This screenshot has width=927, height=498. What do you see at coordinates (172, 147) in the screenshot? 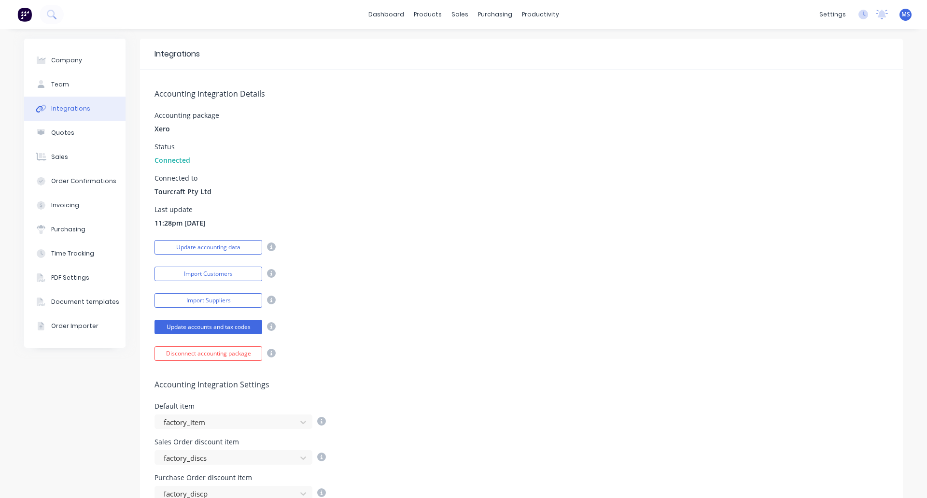
I see `div: Status` at bounding box center [172, 147].